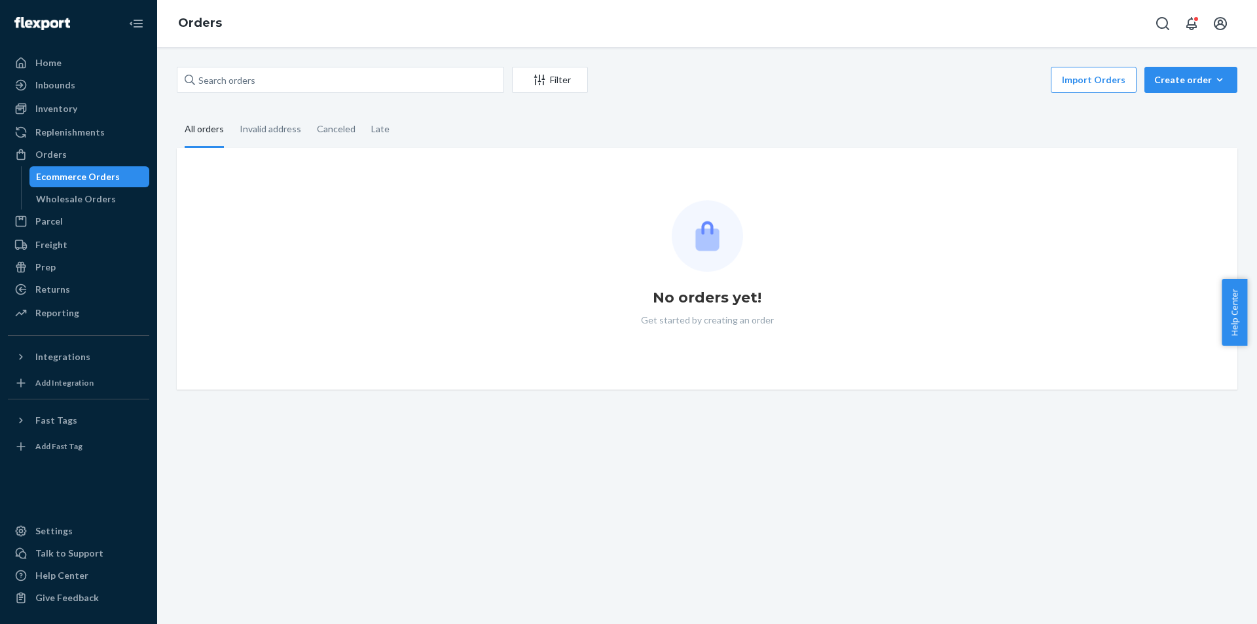  What do you see at coordinates (707, 236) in the screenshot?
I see `img: Empty list` at bounding box center [707, 236].